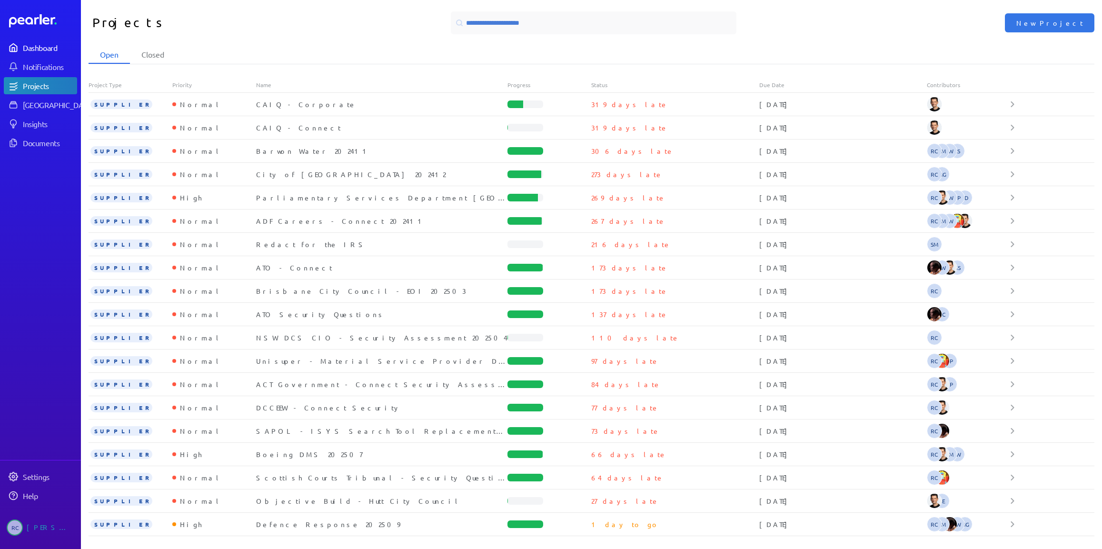 The width and height of the screenshot is (1102, 549). What do you see at coordinates (625, 501) in the screenshot?
I see `p: 27 days late` at bounding box center [625, 501].